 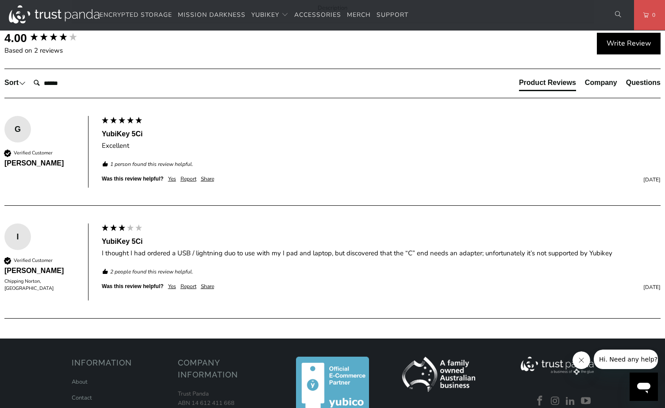 What do you see at coordinates (122, 121) in the screenshot?
I see `div: 5 star rating` at bounding box center [122, 121].